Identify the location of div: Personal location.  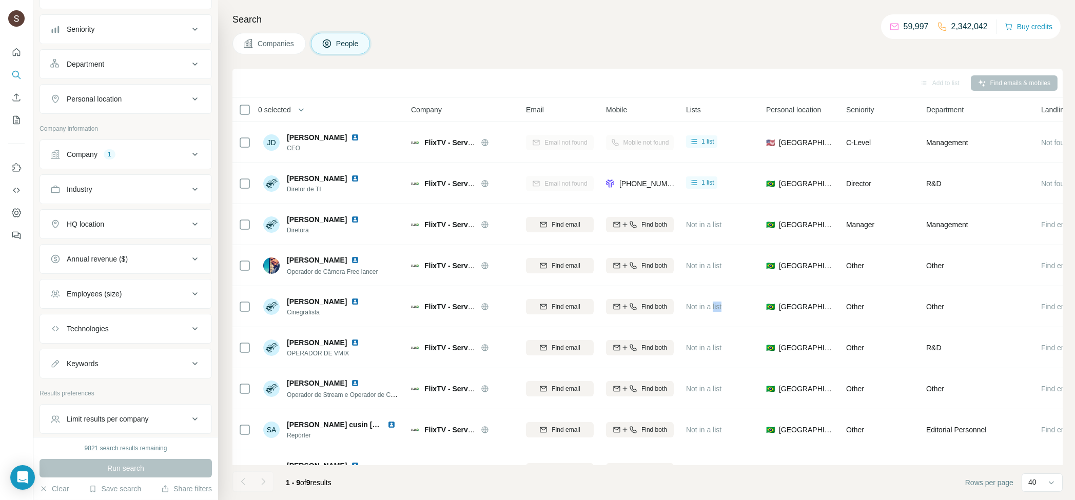
(94, 99).